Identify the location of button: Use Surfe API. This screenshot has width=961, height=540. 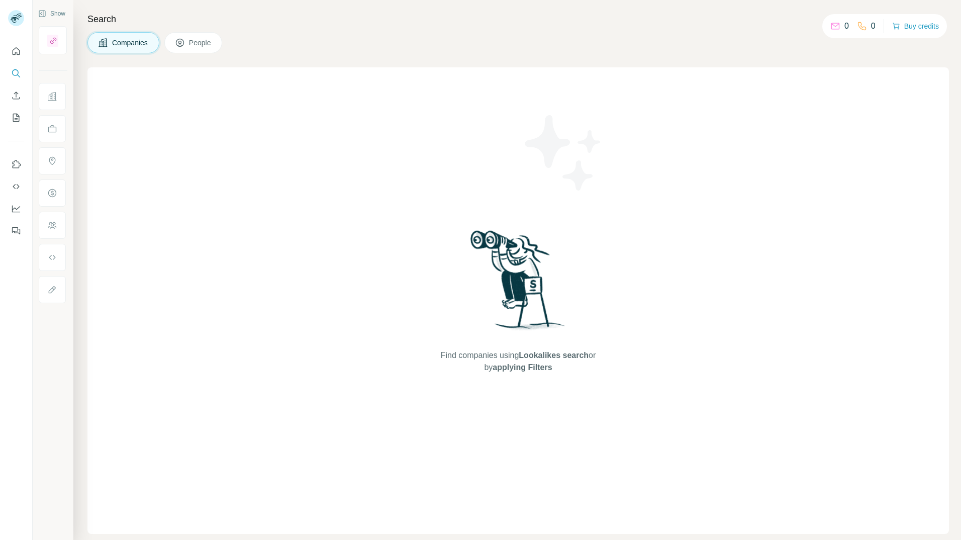
(16, 187).